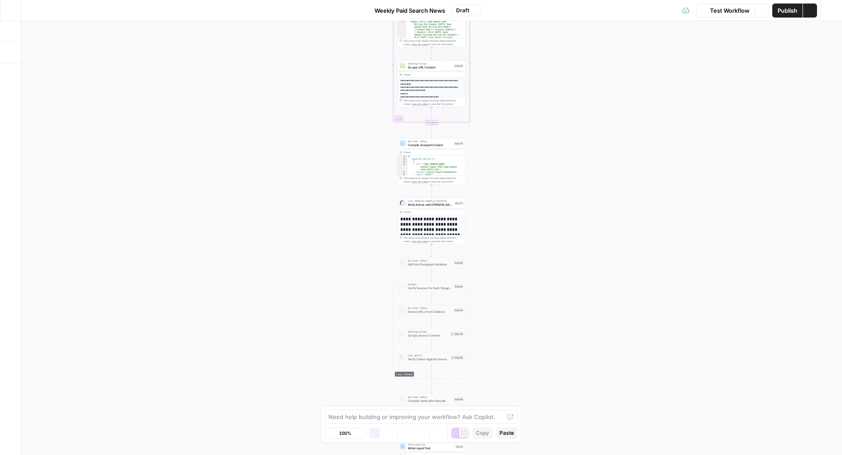 The image size is (842, 455). What do you see at coordinates (459, 399) in the screenshot?
I see `div: Step 66` at bounding box center [459, 399].